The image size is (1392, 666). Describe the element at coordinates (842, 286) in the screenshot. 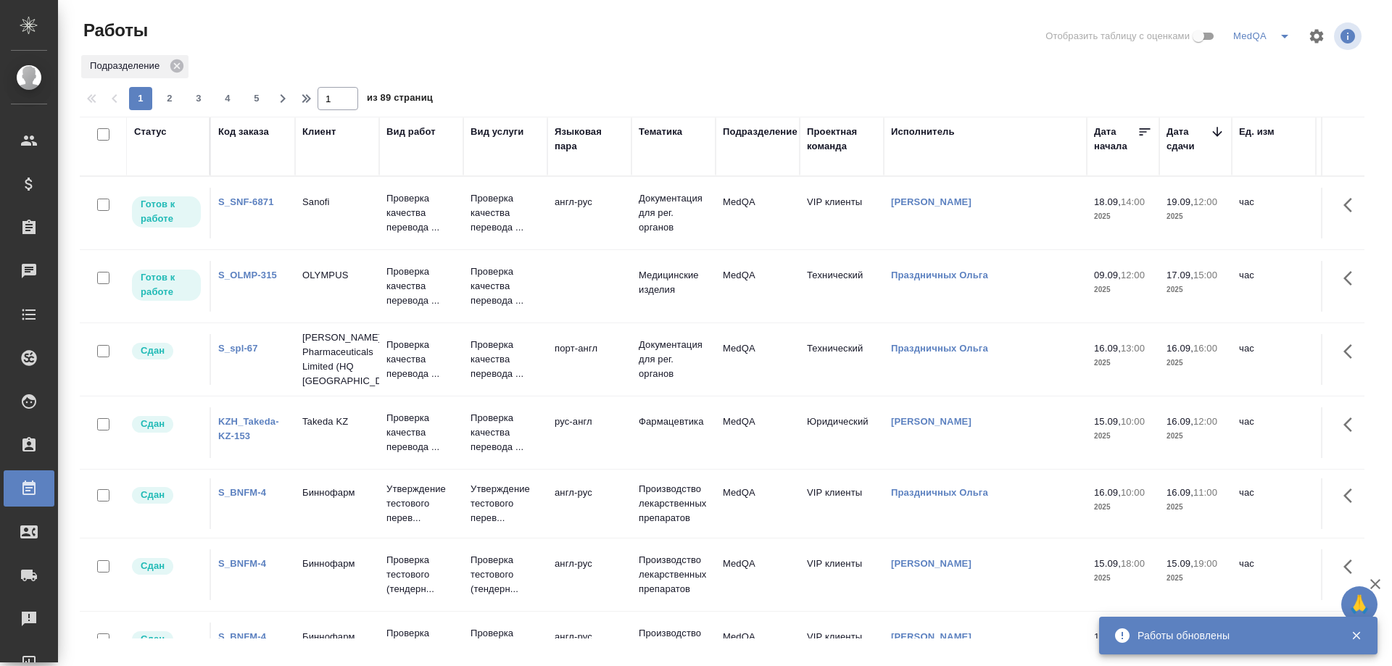

I see `td: Технический` at that location.